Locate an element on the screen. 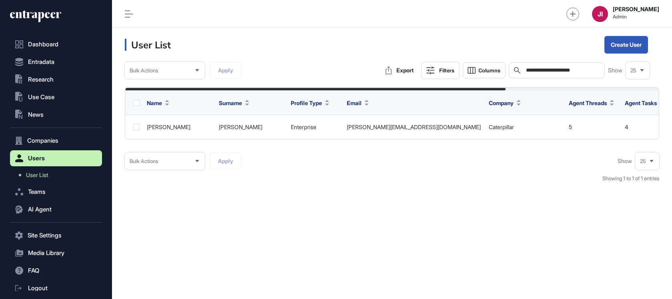  span: Name is located at coordinates (154, 103).